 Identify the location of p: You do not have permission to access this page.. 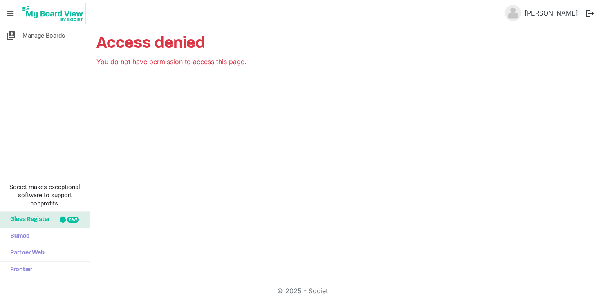
(348, 62).